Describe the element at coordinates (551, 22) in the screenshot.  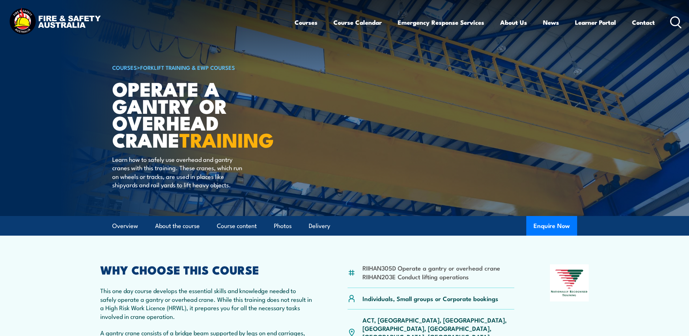
I see `a: News` at that location.